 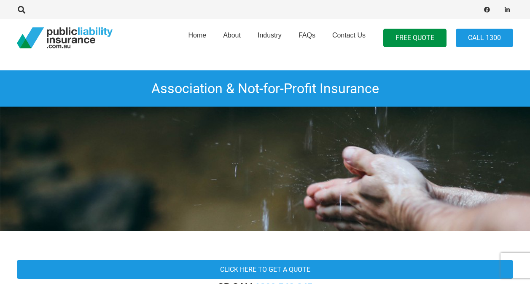 I want to click on a: Industry, so click(x=269, y=38).